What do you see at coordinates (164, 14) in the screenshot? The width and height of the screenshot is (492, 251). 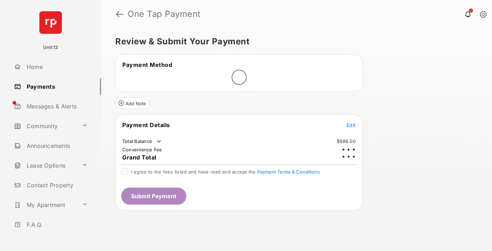 I see `strong: One Tap Payment` at bounding box center [164, 14].